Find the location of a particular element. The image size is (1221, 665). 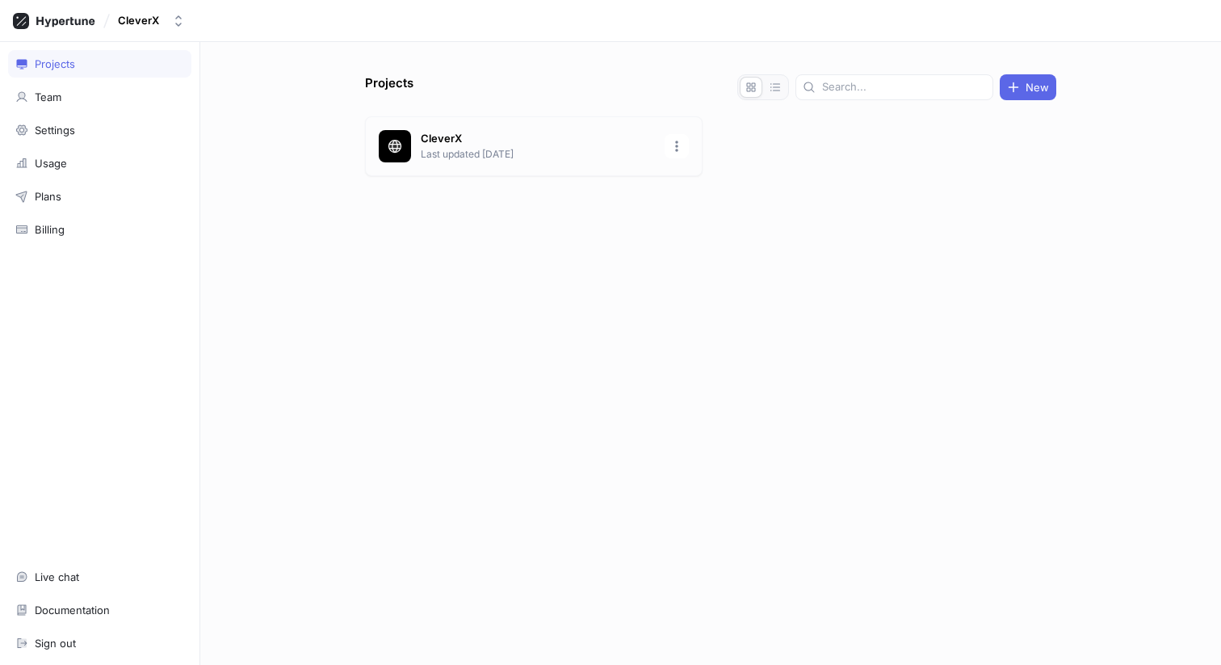

div: Projects is located at coordinates (55, 64).